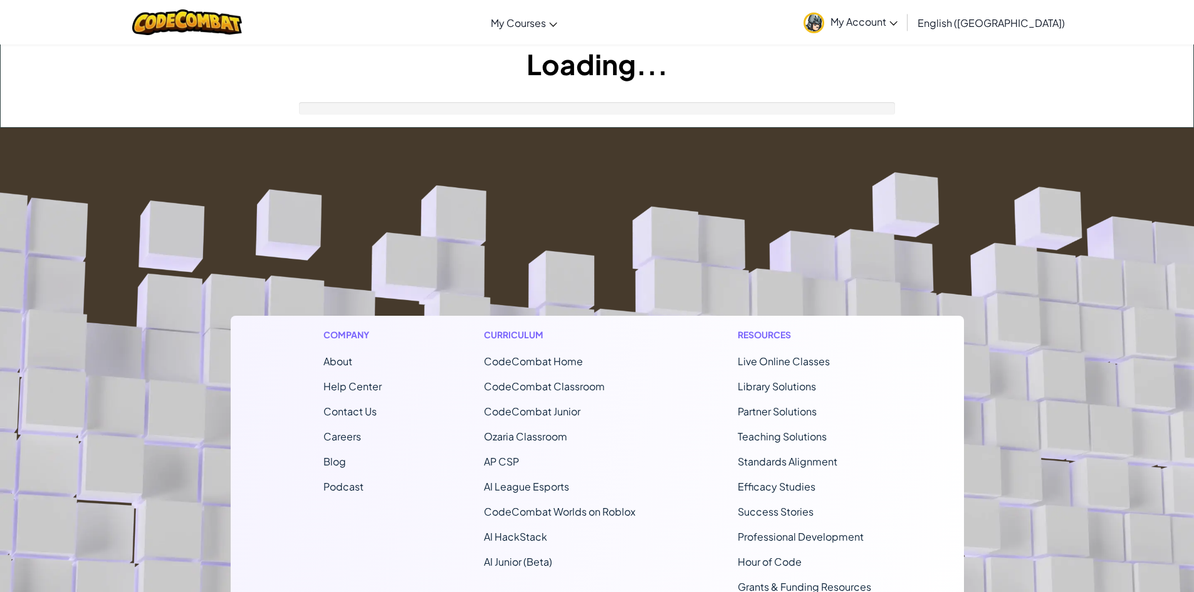 The width and height of the screenshot is (1194, 592). What do you see at coordinates (338, 361) in the screenshot?
I see `a: About` at bounding box center [338, 361].